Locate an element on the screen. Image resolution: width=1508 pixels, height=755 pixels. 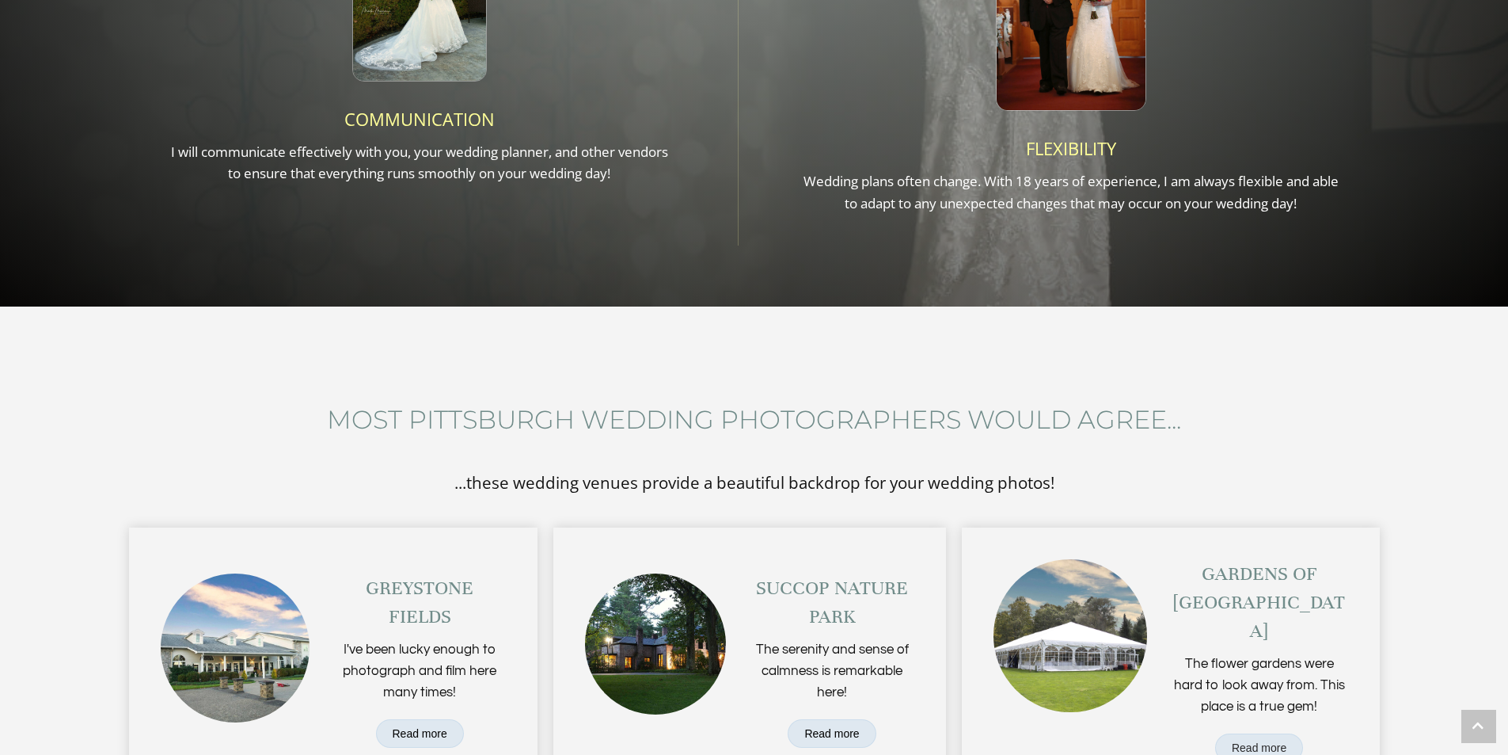
span: COMMUNICATION is located at coordinates (420, 119).